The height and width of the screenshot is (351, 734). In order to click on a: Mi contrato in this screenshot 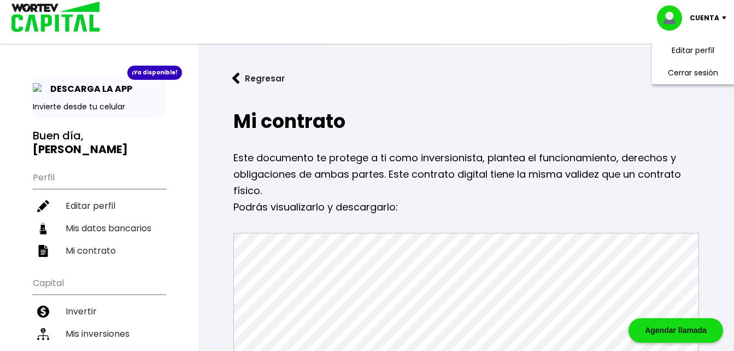, I will do `click(99, 250)`.